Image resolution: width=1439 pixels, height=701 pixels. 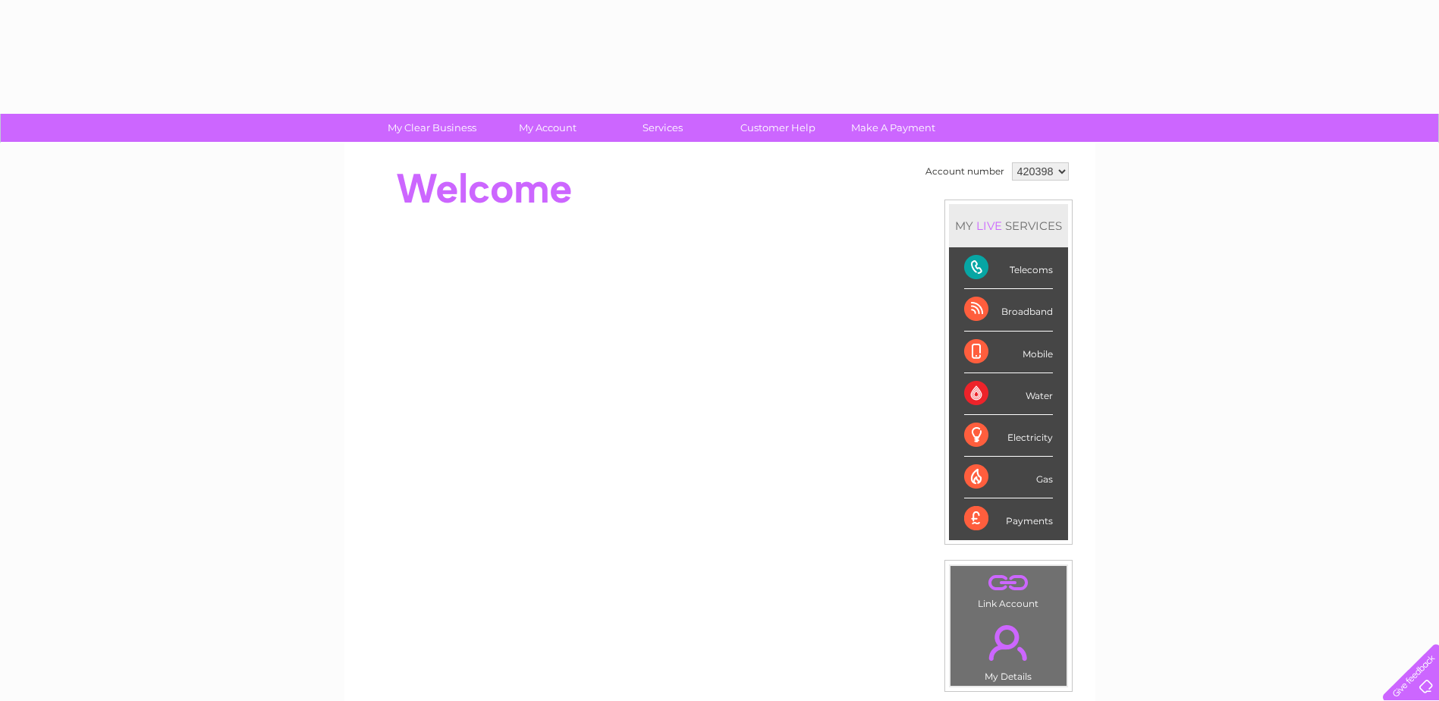 I want to click on td: My Details, so click(x=1008, y=650).